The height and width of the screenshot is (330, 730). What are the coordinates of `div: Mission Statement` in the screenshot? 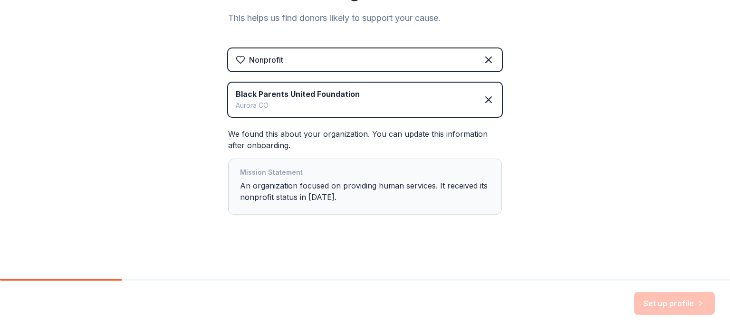 It's located at (365, 173).